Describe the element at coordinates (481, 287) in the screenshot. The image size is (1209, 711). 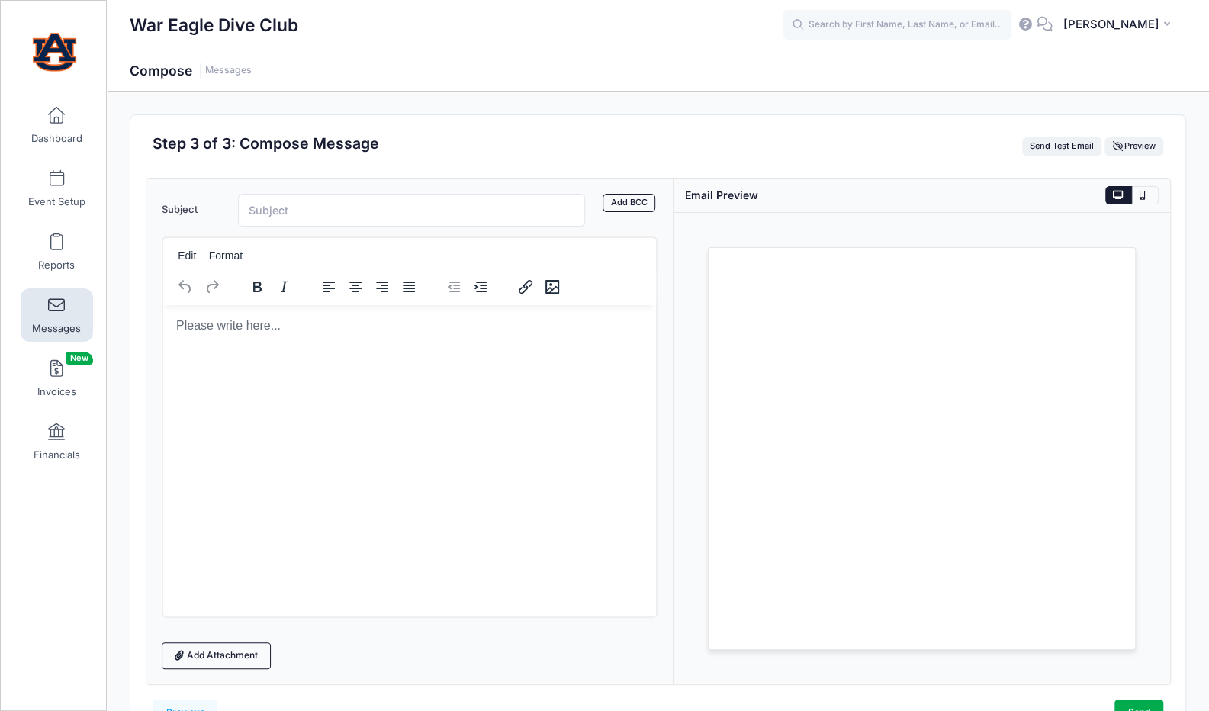
I see `button: Increase indent` at that location.